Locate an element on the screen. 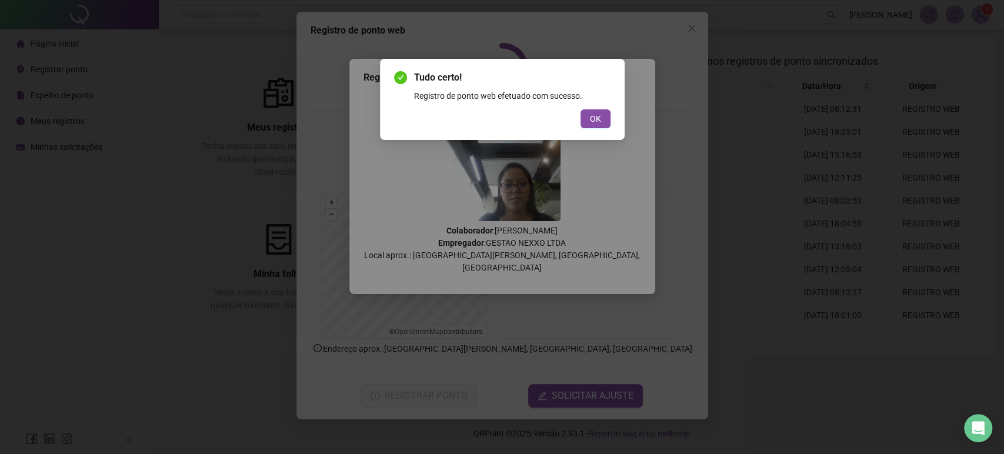  div: Registro de ponto web efetuado com sucesso. is located at coordinates (512, 96).